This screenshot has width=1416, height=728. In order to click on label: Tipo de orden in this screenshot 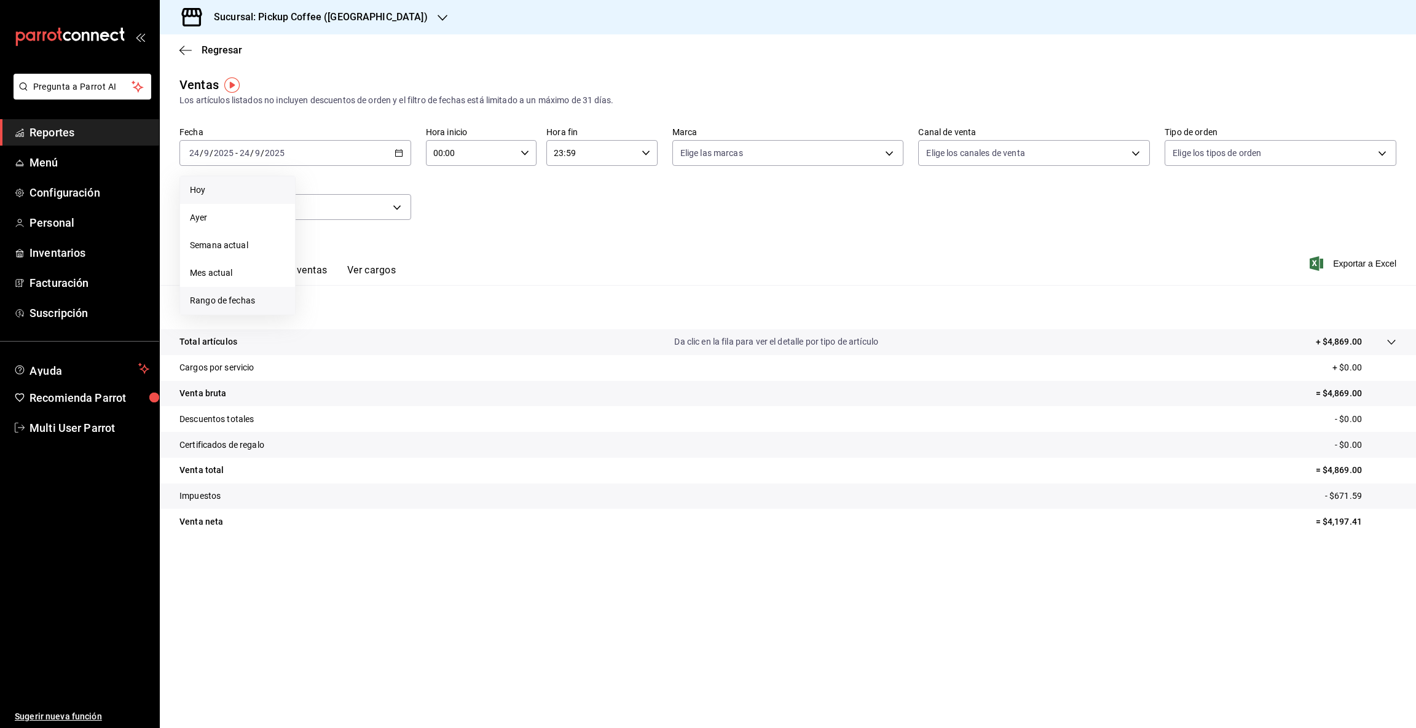, I will do `click(1280, 132)`.